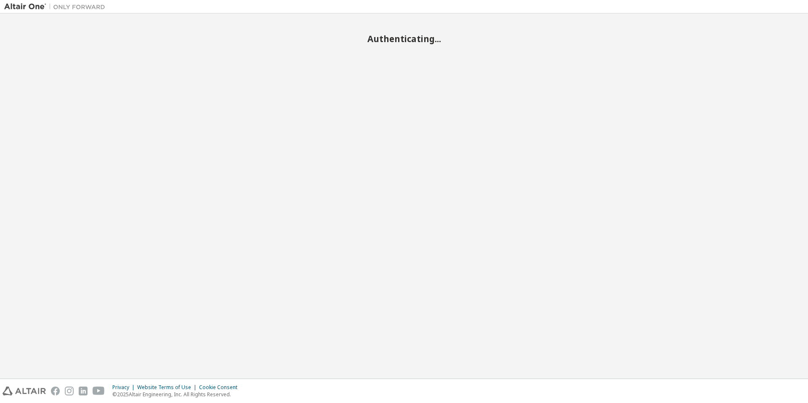 This screenshot has height=403, width=808. I want to click on h2: Authenticating..., so click(404, 39).